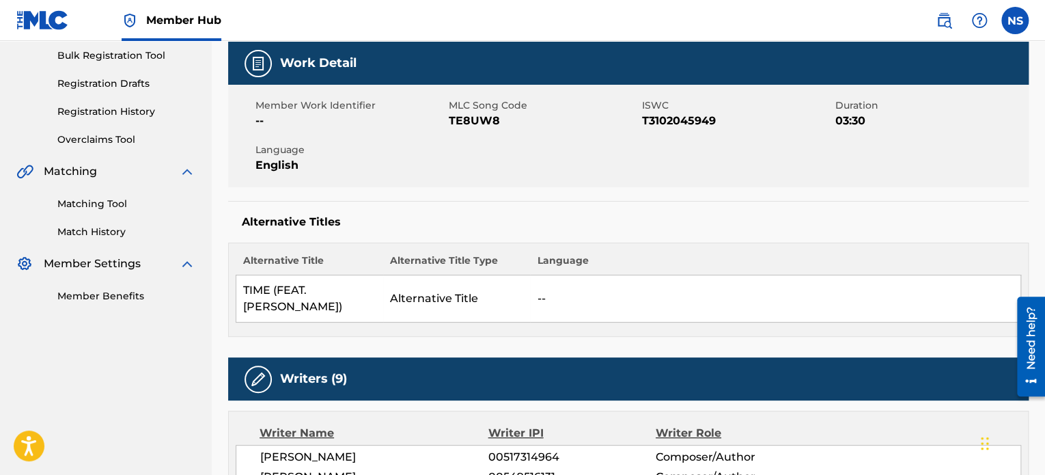 The width and height of the screenshot is (1045, 475). Describe the element at coordinates (737, 105) in the screenshot. I see `span: ISWC` at that location.